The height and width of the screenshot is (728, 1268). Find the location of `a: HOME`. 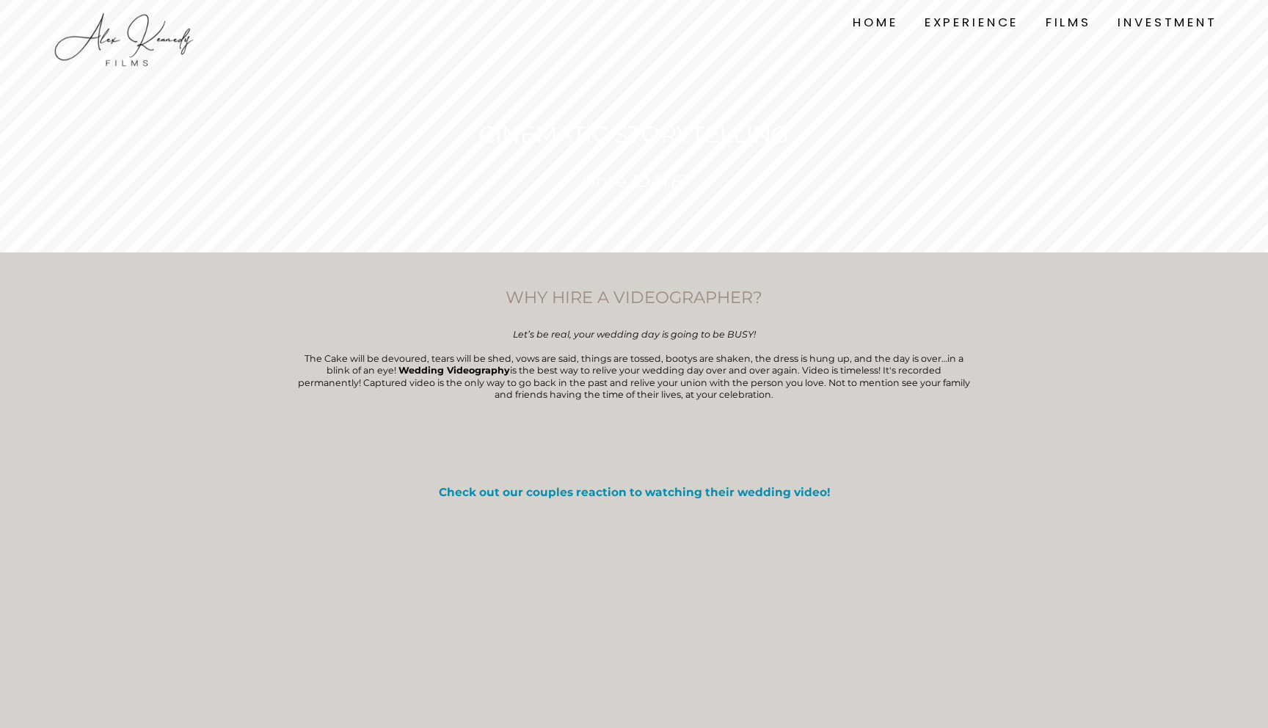

a: HOME is located at coordinates (875, 22).